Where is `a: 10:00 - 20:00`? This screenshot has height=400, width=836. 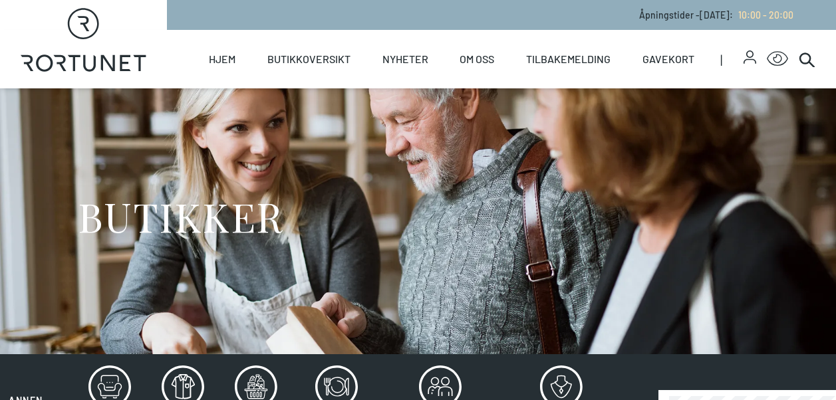
a: 10:00 - 20:00 is located at coordinates (763, 15).